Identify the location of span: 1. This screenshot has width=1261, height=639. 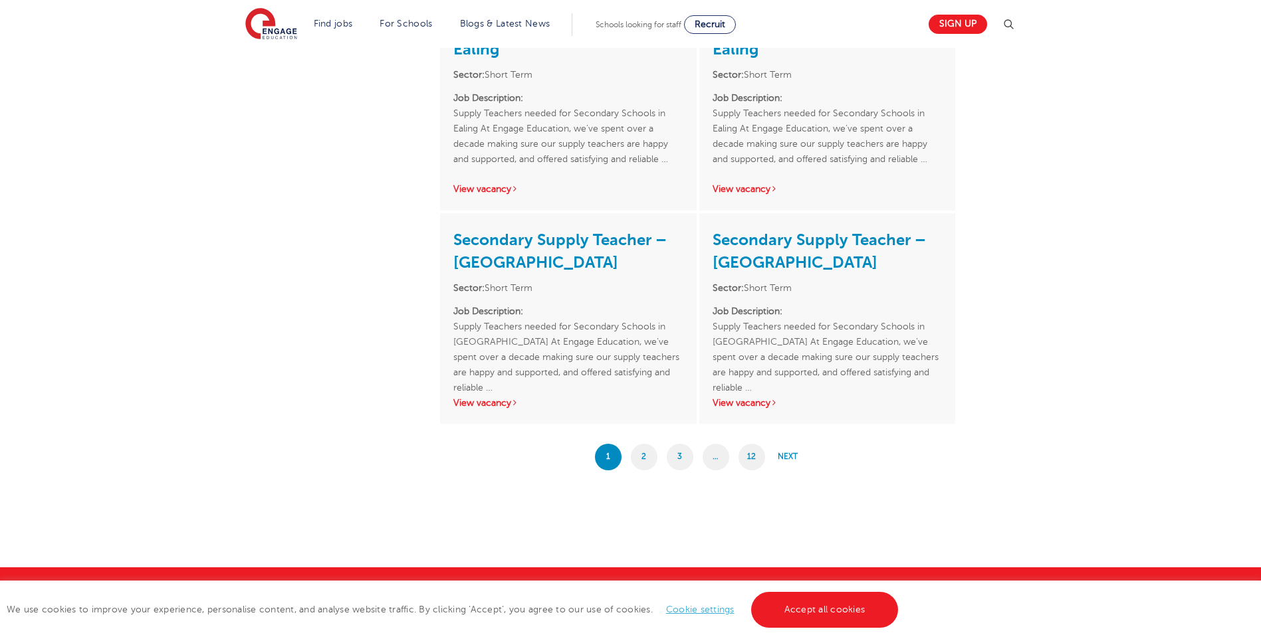
(608, 457).